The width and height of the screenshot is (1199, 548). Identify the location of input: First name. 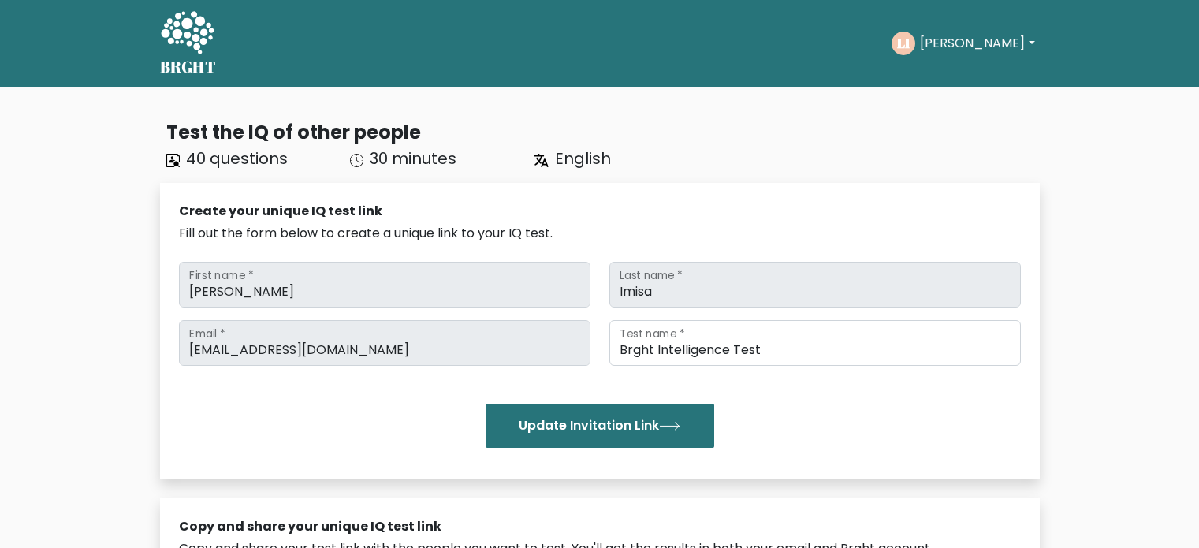
(385, 285).